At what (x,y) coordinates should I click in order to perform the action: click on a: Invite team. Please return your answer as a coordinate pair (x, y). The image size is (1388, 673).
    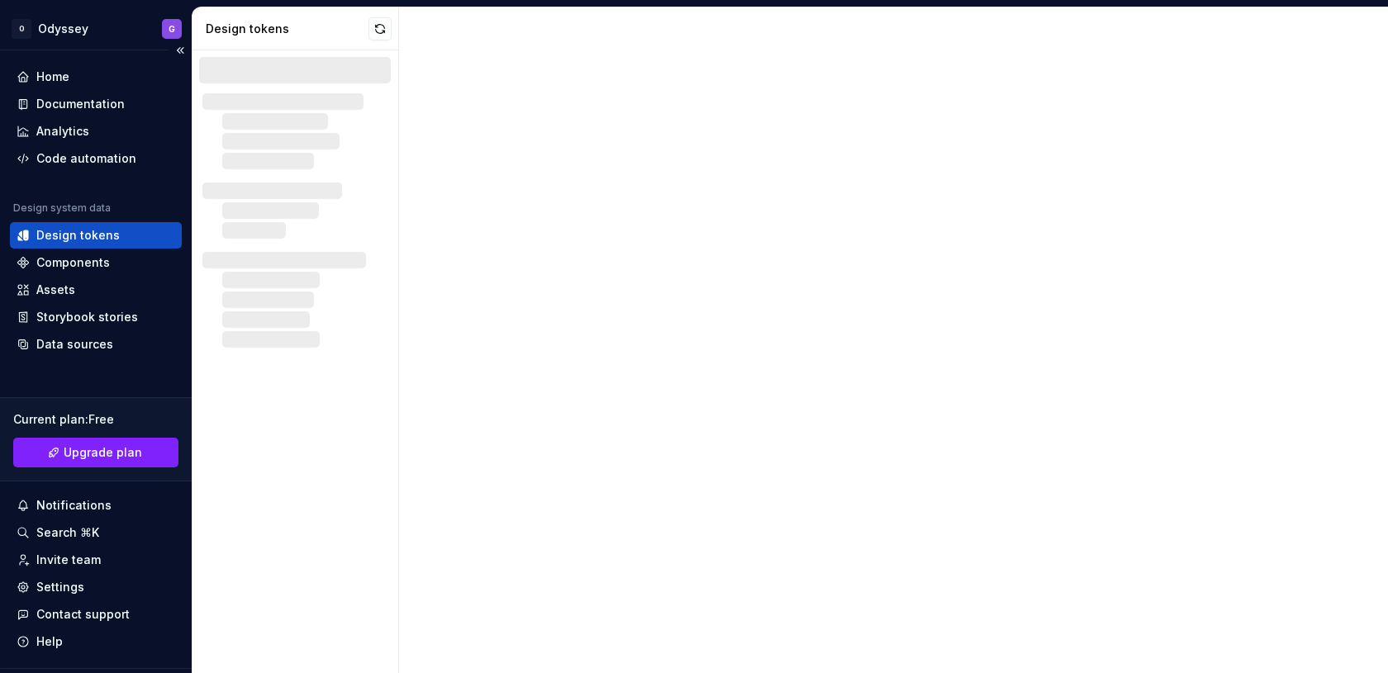
    Looking at the image, I should click on (96, 560).